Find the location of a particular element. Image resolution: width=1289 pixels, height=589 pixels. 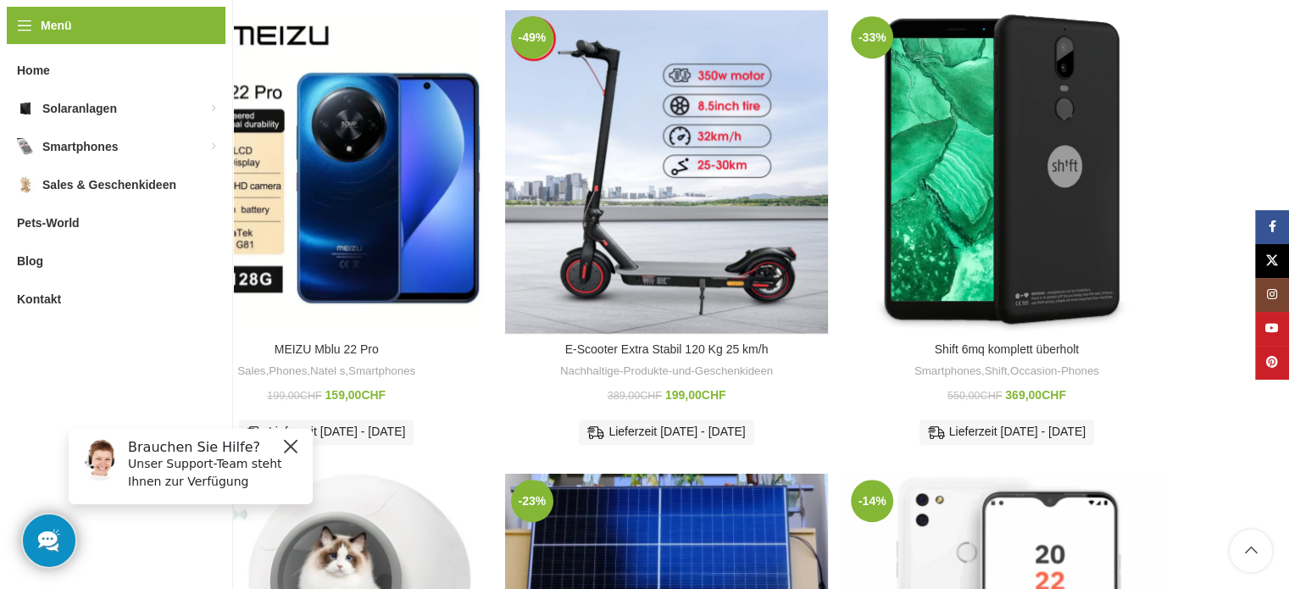

a: Natel s is located at coordinates (327, 371).